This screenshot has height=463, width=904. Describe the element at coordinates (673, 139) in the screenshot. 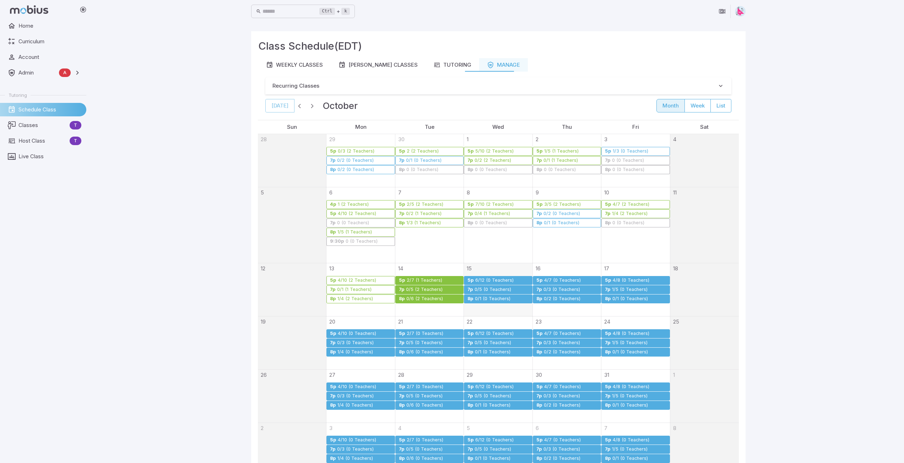

I see `a: October 4, 2025` at that location.